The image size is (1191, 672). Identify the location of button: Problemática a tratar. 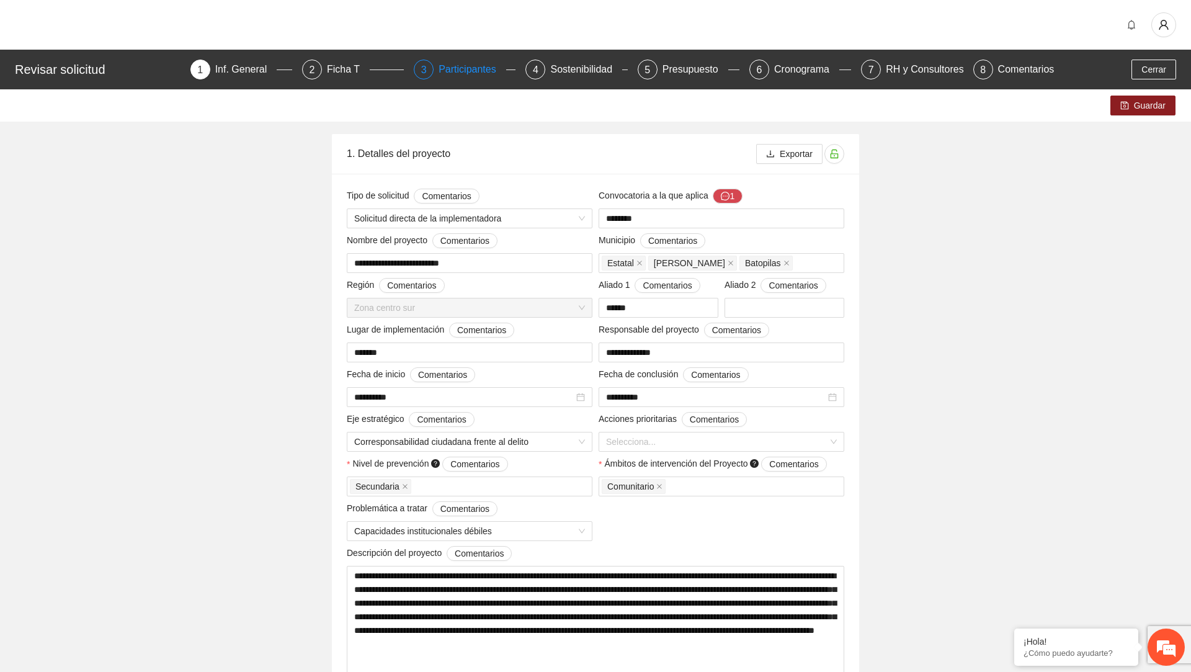
(464, 508).